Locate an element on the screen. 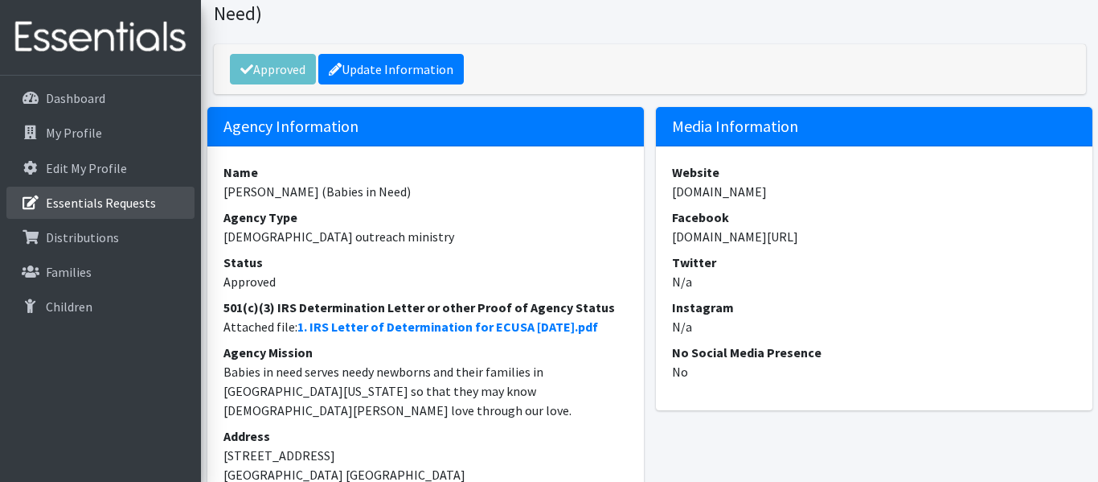 The image size is (1098, 482). p: Distributions is located at coordinates (82, 237).